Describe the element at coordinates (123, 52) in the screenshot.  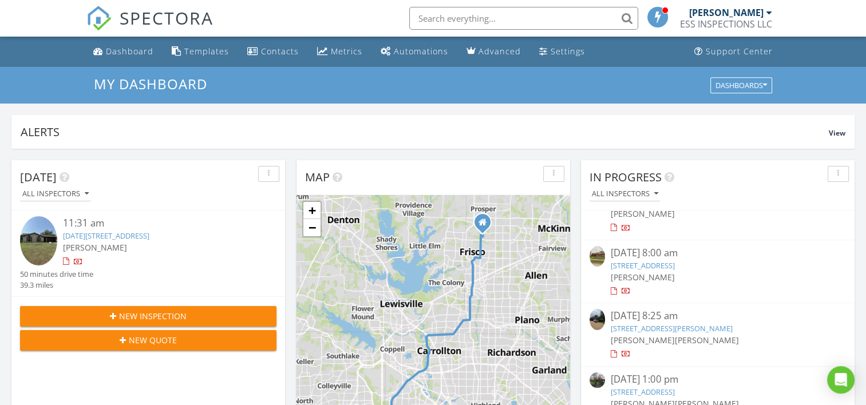
I see `a: Dashboard` at that location.